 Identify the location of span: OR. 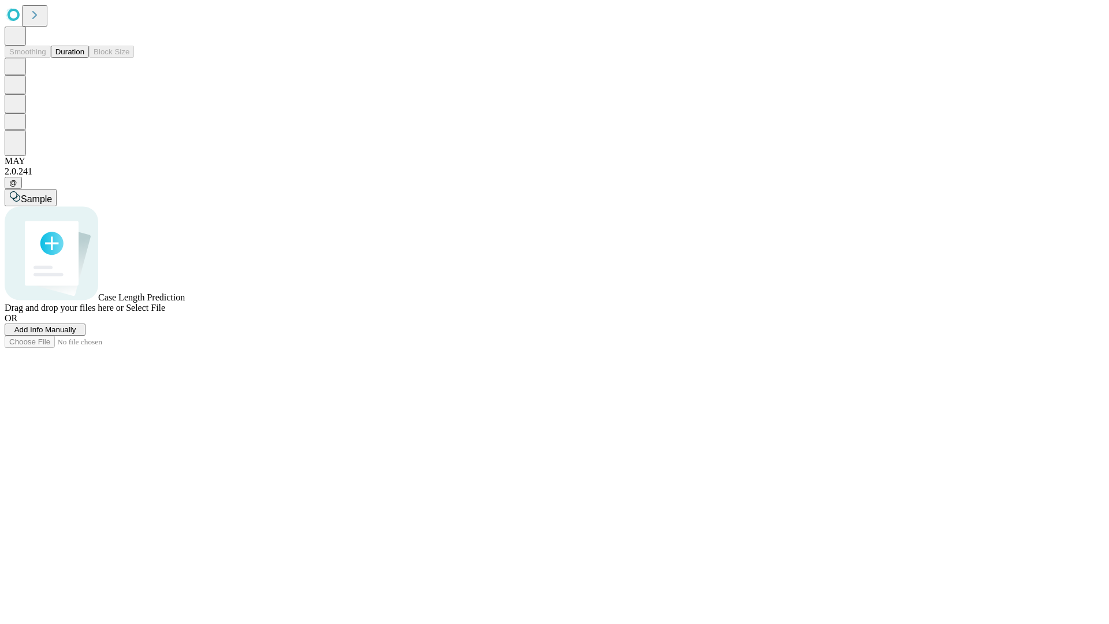
(11, 318).